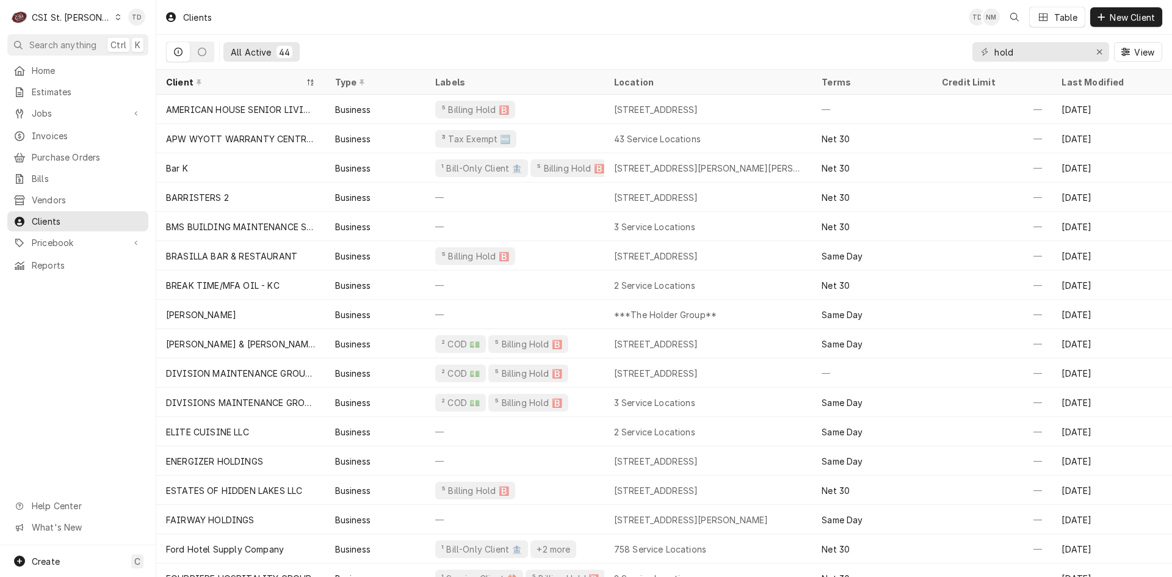  I want to click on div: BMS BUILDING MAINTENANCE SERVICES, so click(241, 227).